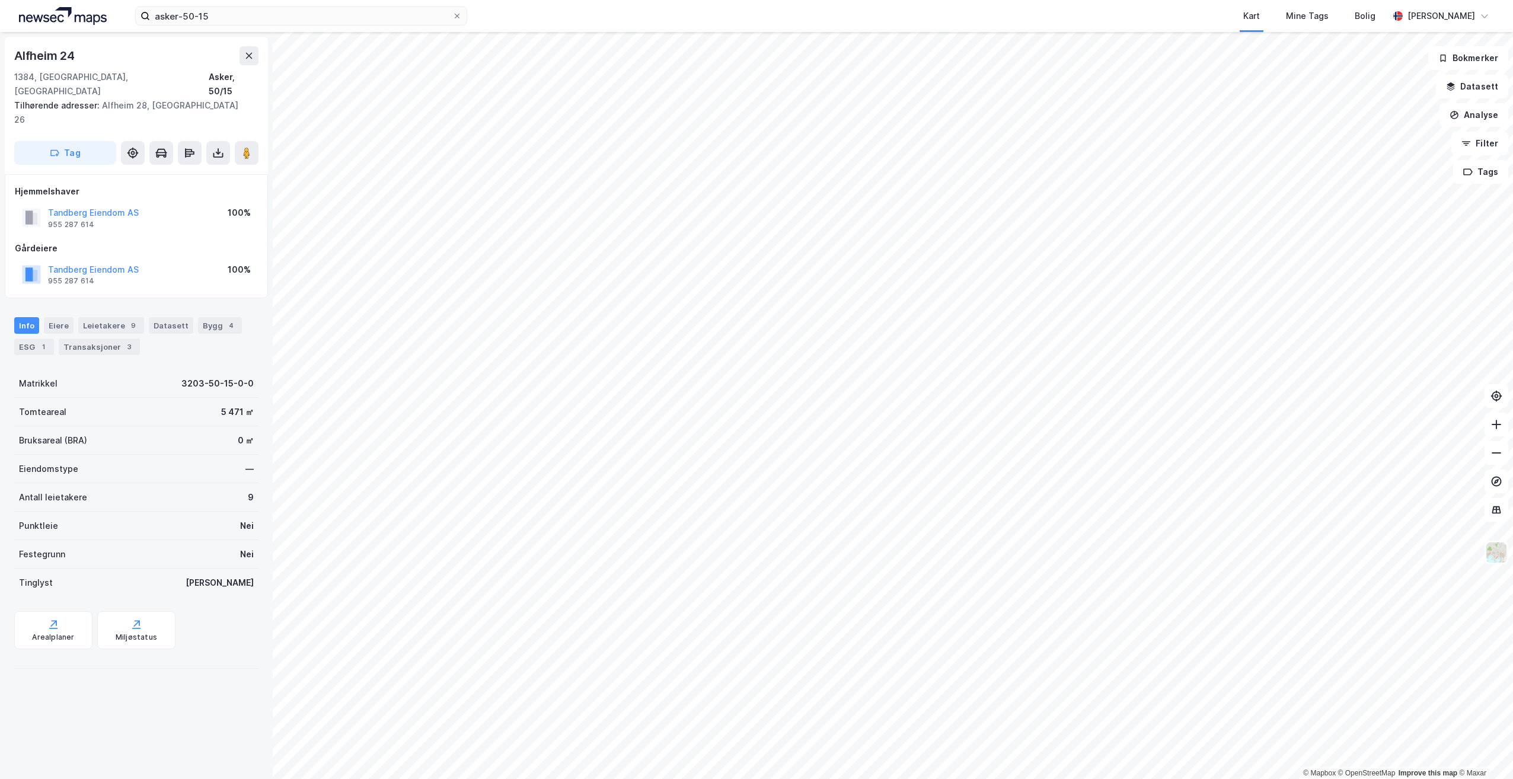 This screenshot has width=1513, height=779. Describe the element at coordinates (129, 347) in the screenshot. I see `div: 3` at that location.